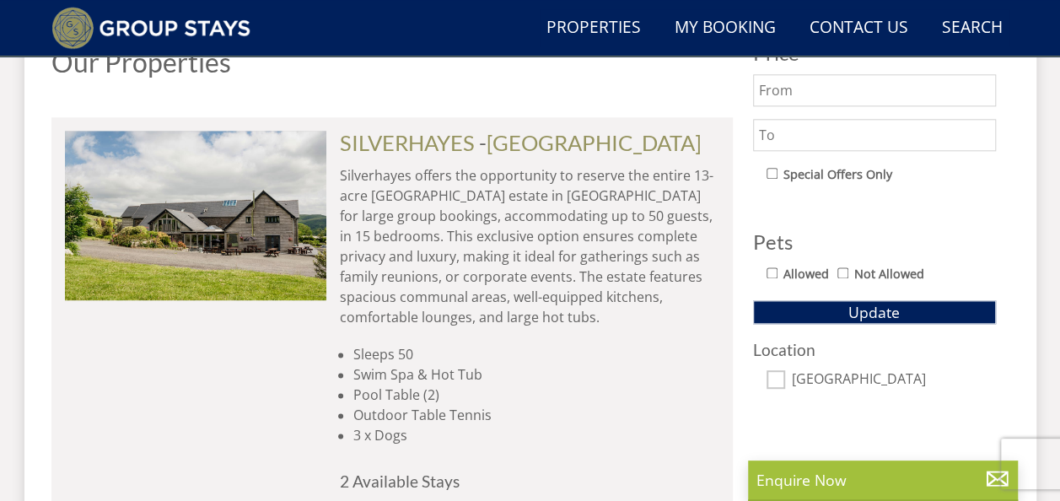  Describe the element at coordinates (973, 28) in the screenshot. I see `a: Search` at that location.